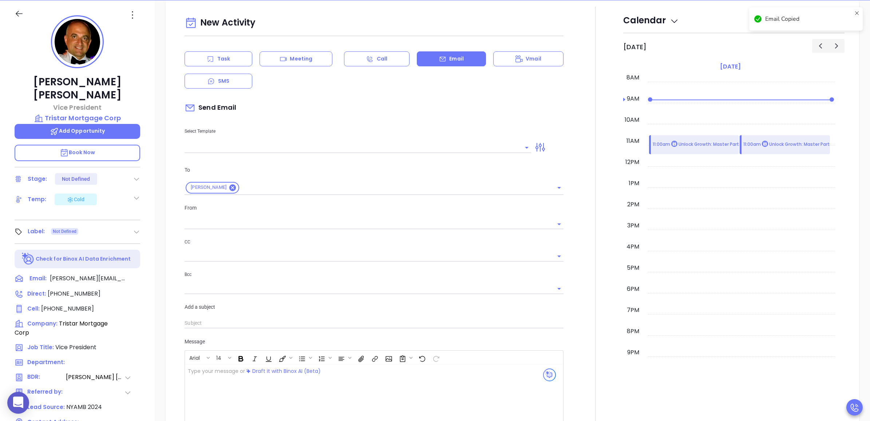  What do you see at coordinates (196, 357) in the screenshot?
I see `button: Arial` at bounding box center [196, 357].